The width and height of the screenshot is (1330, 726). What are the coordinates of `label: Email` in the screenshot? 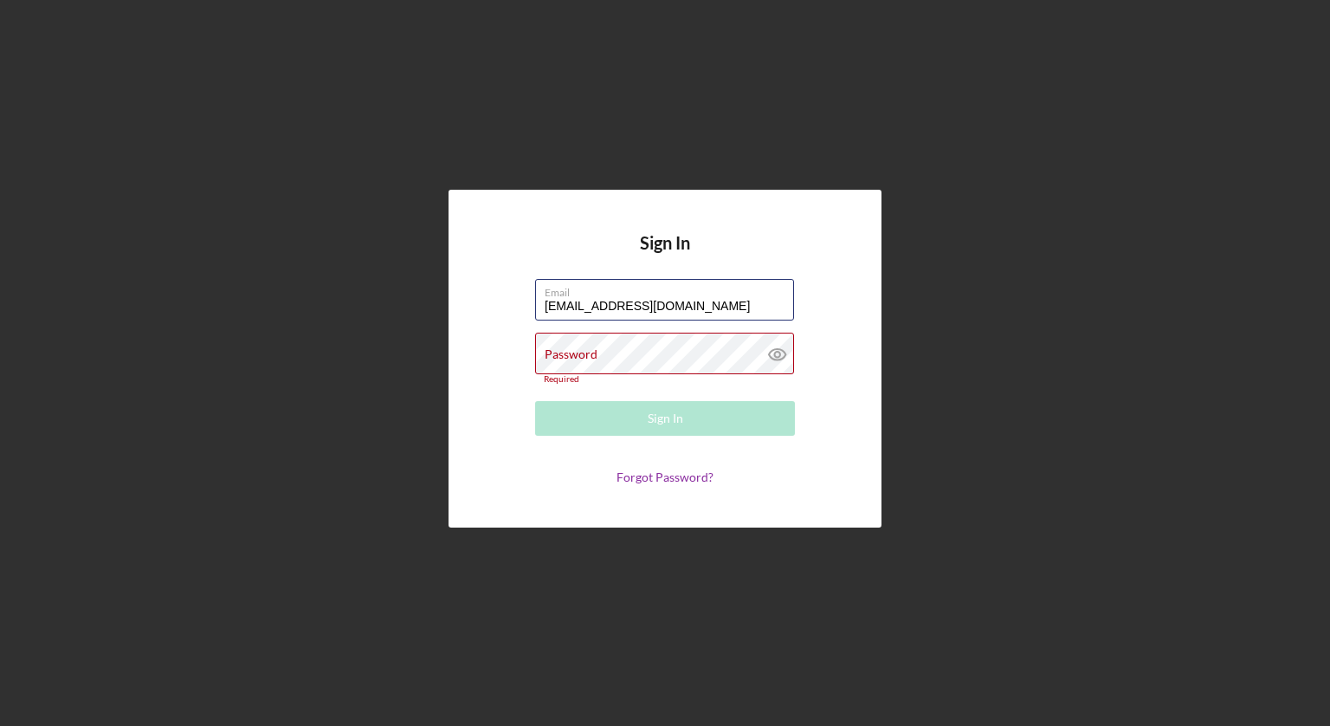 It's located at (670, 289).